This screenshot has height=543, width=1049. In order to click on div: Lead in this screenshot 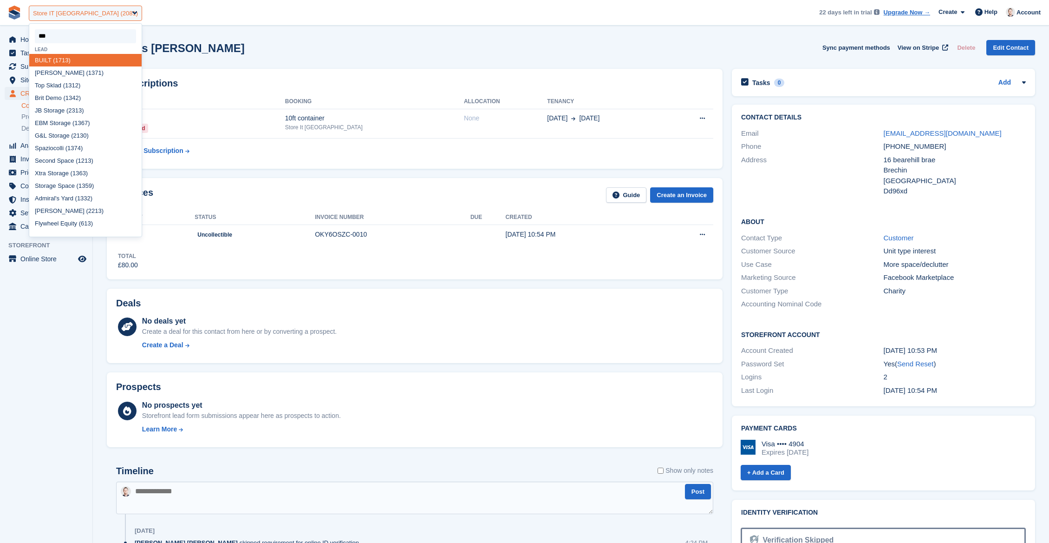, I will do `click(85, 49)`.